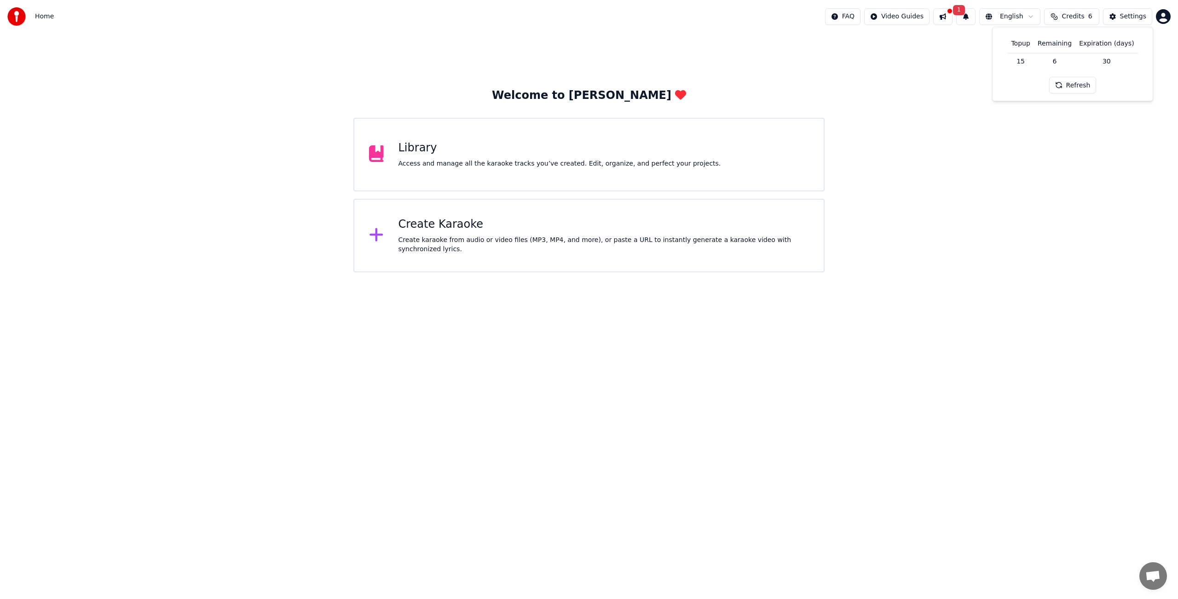  What do you see at coordinates (966, 17) in the screenshot?
I see `button: 1` at bounding box center [966, 17].